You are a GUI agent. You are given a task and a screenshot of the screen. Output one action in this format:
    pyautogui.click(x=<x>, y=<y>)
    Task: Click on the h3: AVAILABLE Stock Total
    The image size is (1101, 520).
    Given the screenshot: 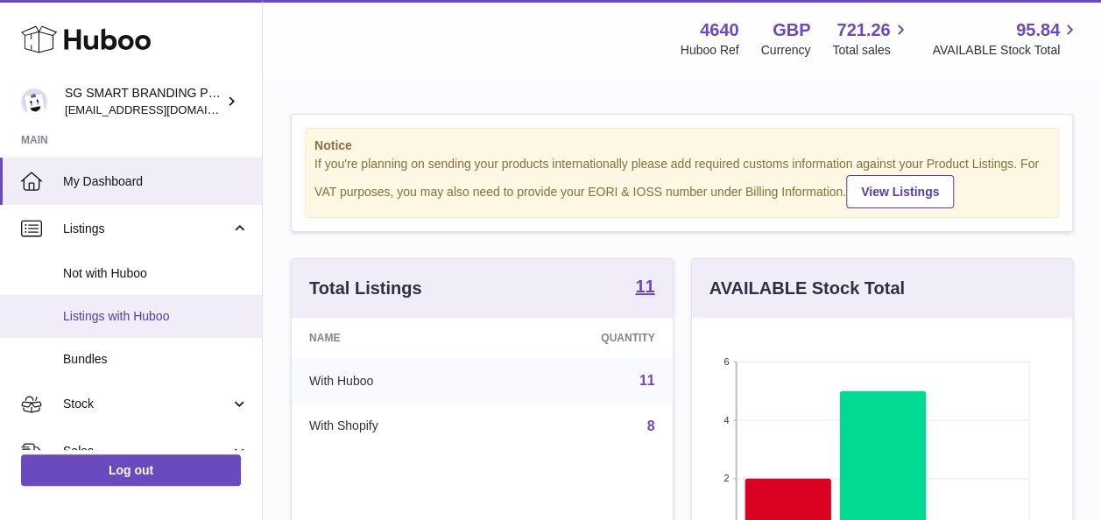 What is the action you would take?
    pyautogui.click(x=807, y=288)
    